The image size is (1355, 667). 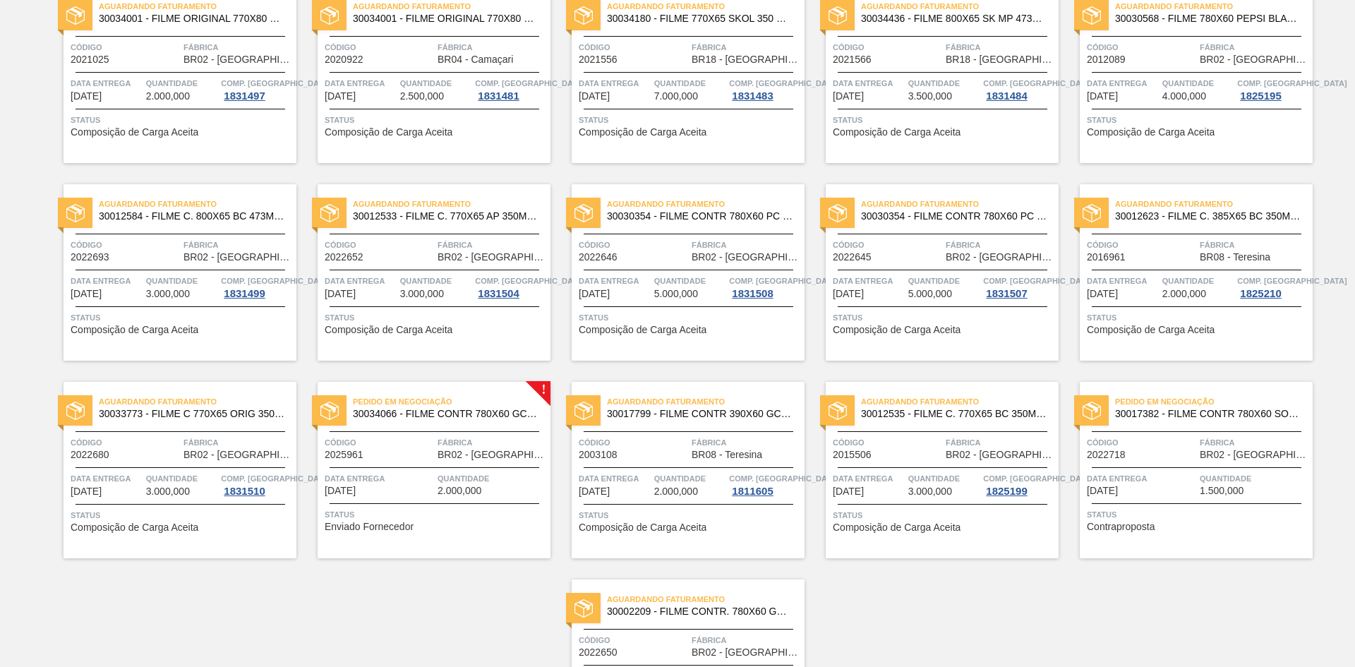 I want to click on span: 30034066 - FILME CONTR 780X60 GCA LT350 MP NIV24, so click(x=446, y=414).